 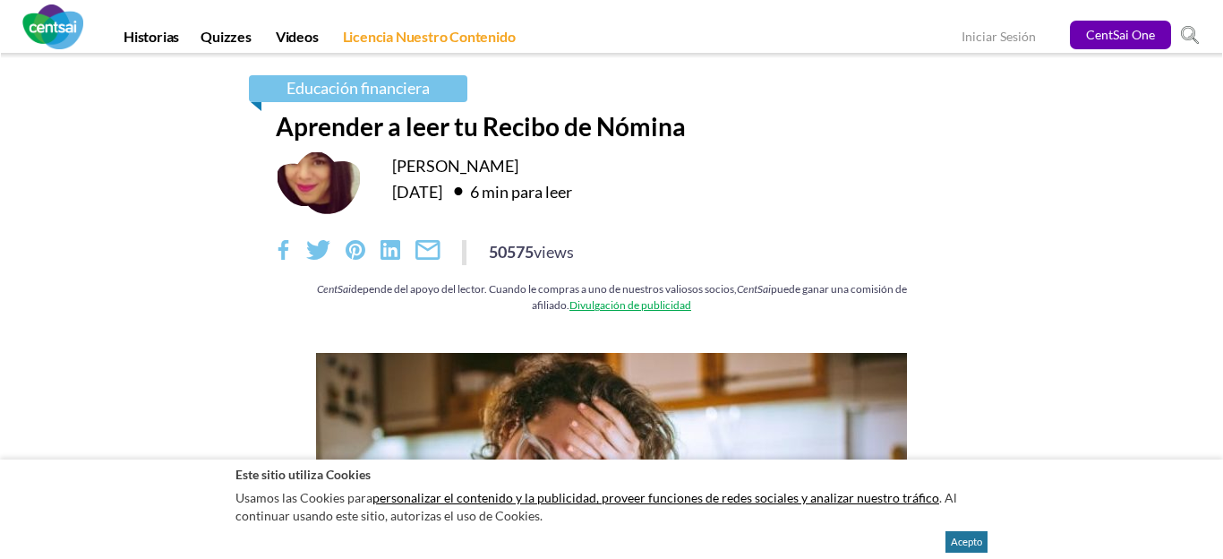 I want to click on a: CentSai One, so click(x=1120, y=35).